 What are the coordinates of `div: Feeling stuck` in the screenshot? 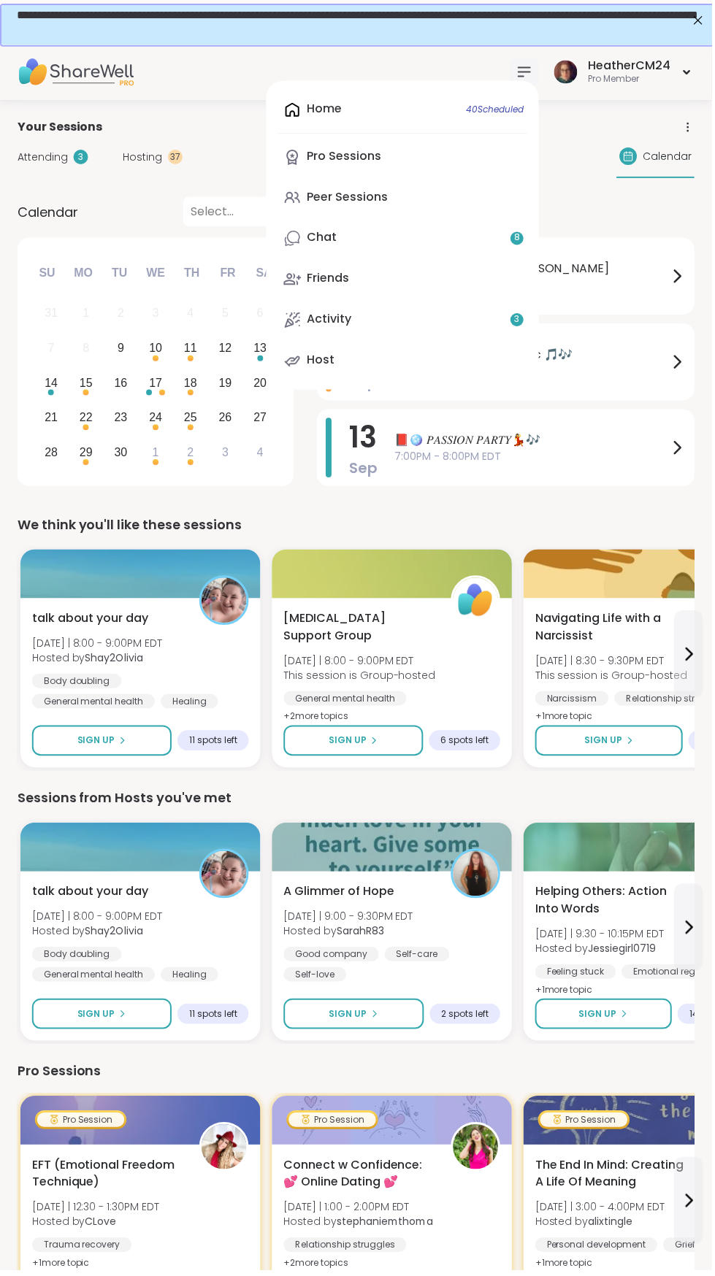 It's located at (578, 976).